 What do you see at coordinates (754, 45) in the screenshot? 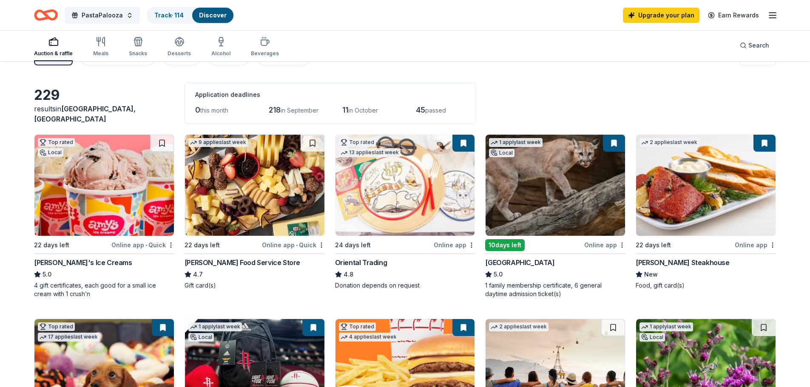
I see `button: Search` at bounding box center [754, 45].